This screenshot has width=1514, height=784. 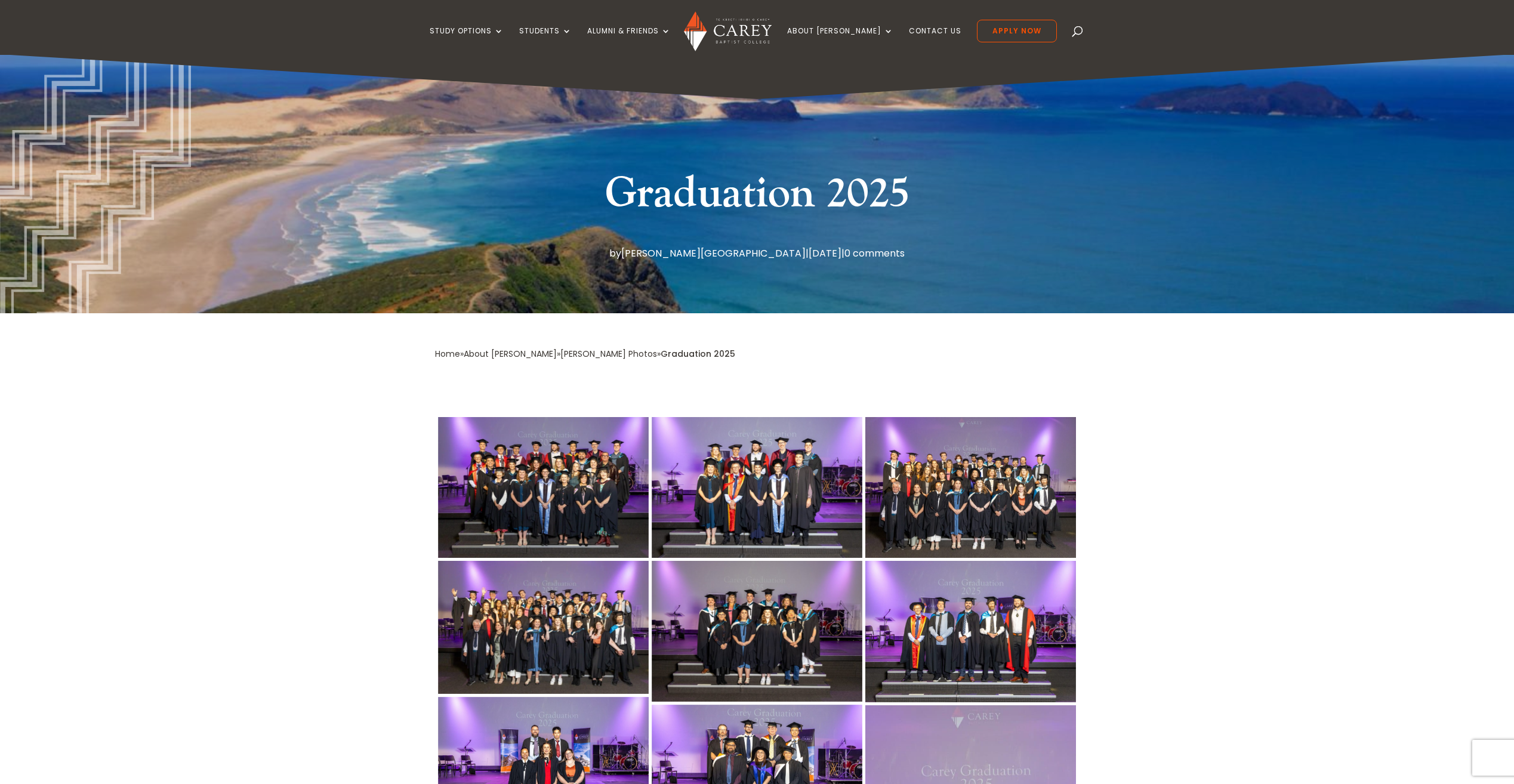 I want to click on p: by | |, so click(x=757, y=253).